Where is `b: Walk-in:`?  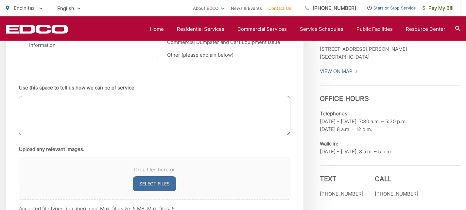
b: Walk-in: is located at coordinates (329, 143).